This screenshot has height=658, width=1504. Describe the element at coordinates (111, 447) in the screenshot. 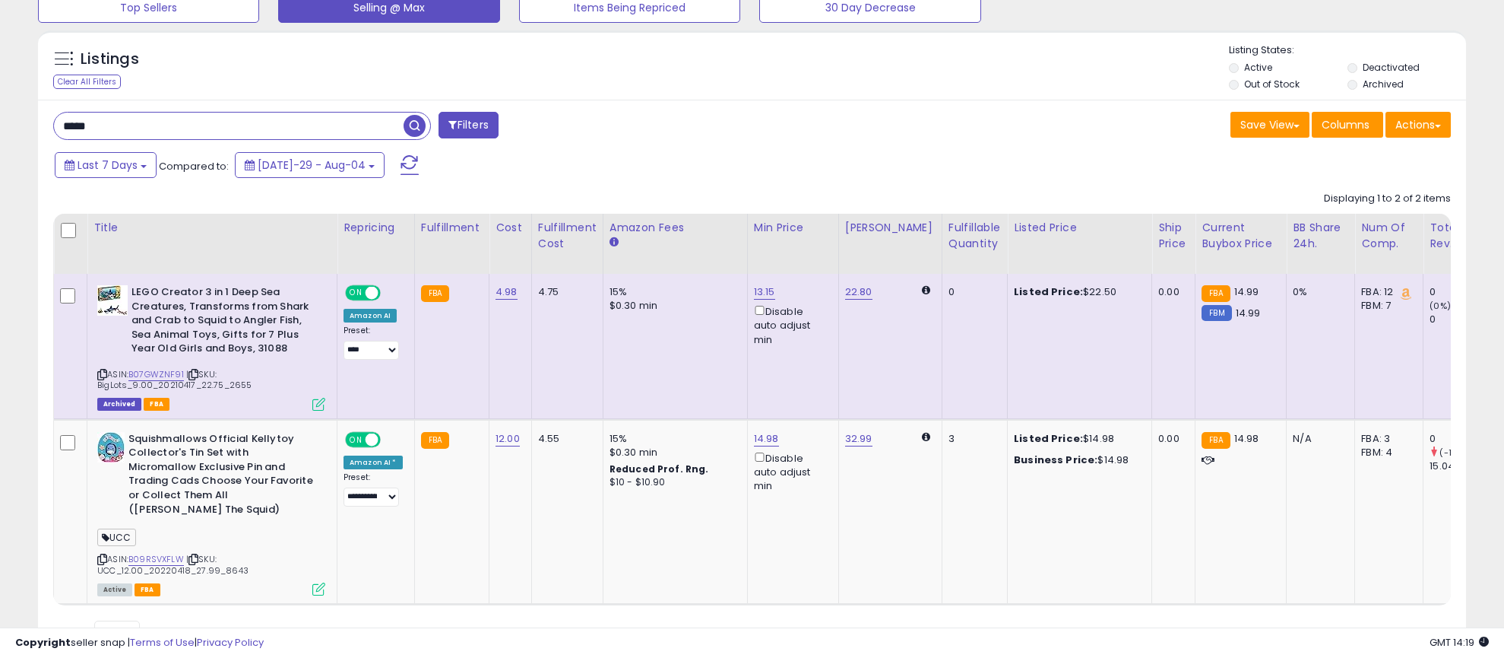

I see `img: 51kbpua-iWL._SL40_.jpg` at that location.